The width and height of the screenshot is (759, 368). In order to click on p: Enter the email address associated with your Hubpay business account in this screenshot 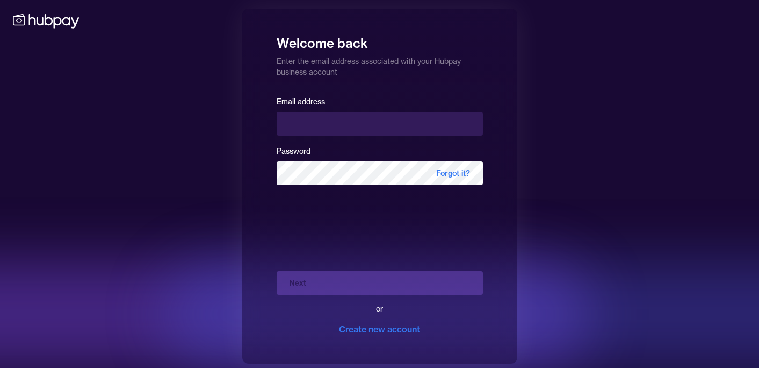, I will do `click(380, 64)`.